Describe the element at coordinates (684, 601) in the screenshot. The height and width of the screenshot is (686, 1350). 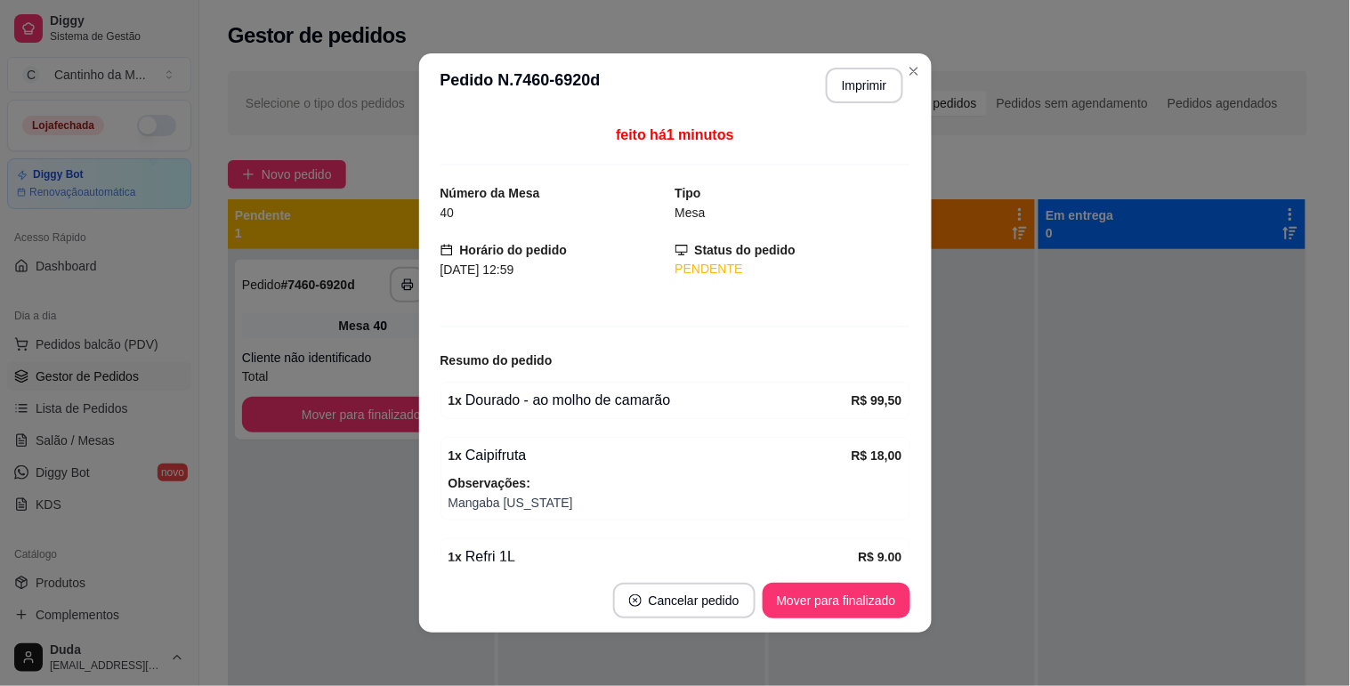
I see `button: close-circleCancelar pedido` at that location.